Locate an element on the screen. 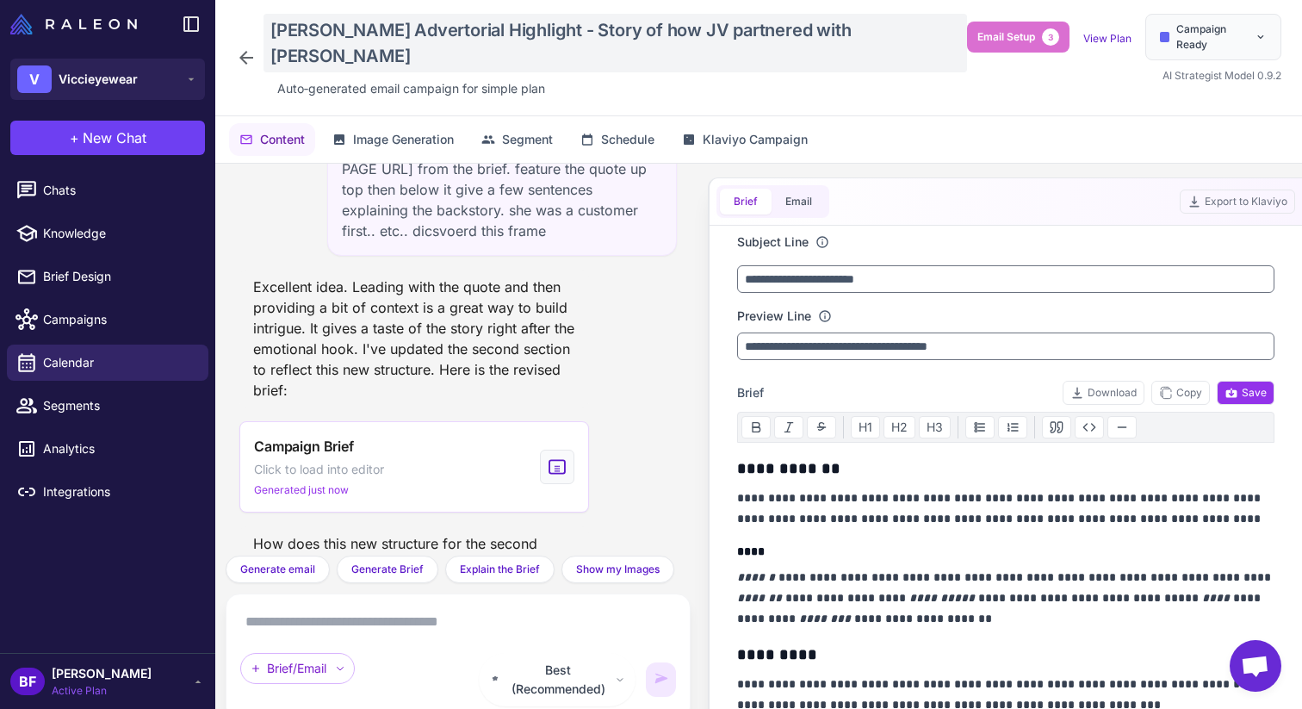  span: Email Setup is located at coordinates (1006, 37).